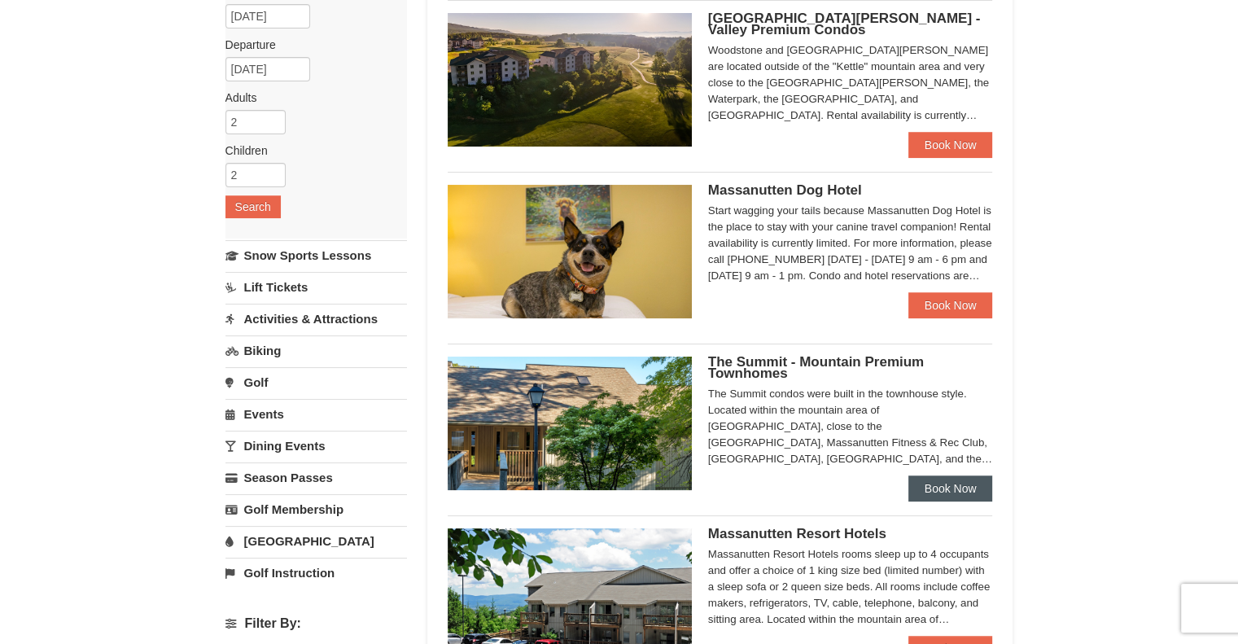 The height and width of the screenshot is (644, 1238). Describe the element at coordinates (310, 151) in the screenshot. I see `label: Children` at that location.